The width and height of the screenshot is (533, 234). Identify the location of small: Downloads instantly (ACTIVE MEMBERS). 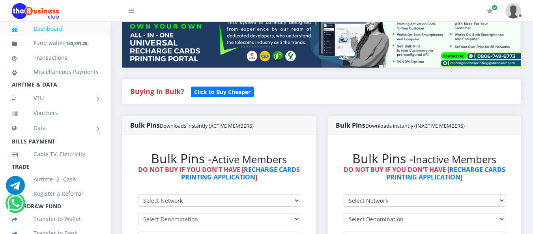
(207, 125).